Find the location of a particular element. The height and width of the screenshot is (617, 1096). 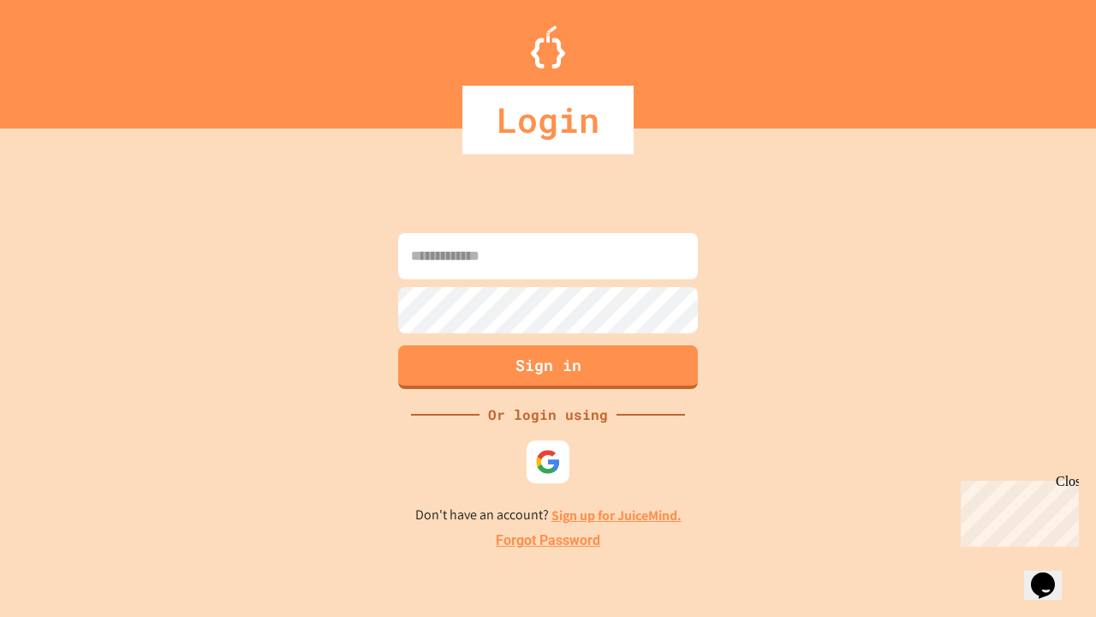

p: Don't have an account? is located at coordinates (548, 515).